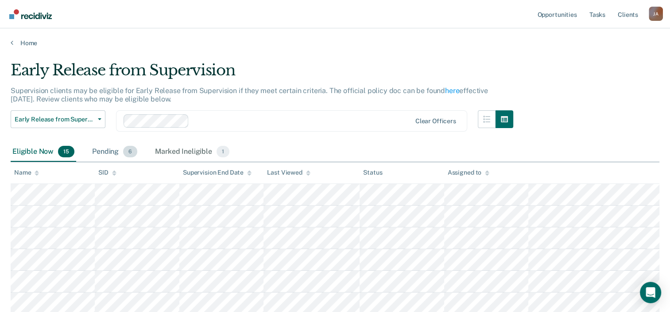  What do you see at coordinates (372, 172) in the screenshot?
I see `div: Status` at bounding box center [372, 172].